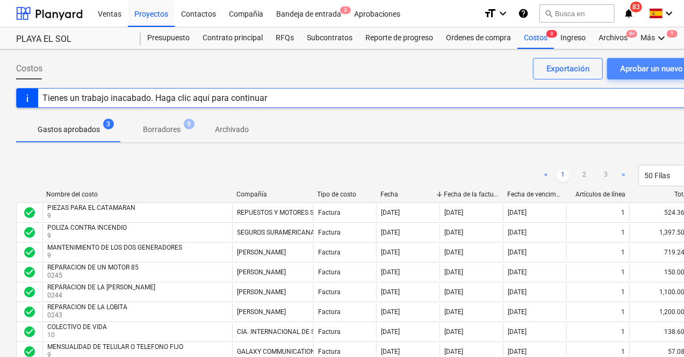 The image size is (684, 357). I want to click on a: Next page, so click(623, 176).